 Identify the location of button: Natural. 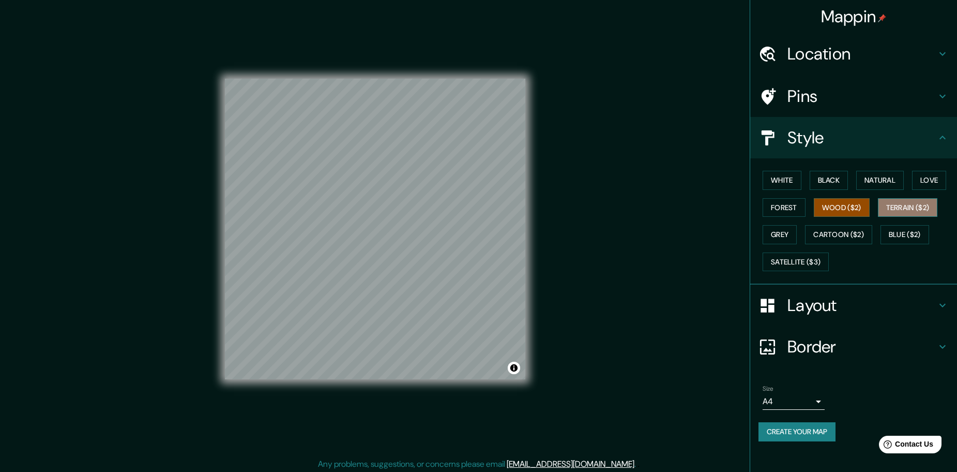
(880, 180).